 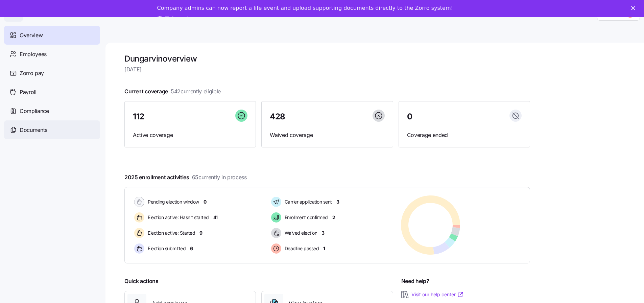 I want to click on h1: Dungarvin overview, so click(x=327, y=58).